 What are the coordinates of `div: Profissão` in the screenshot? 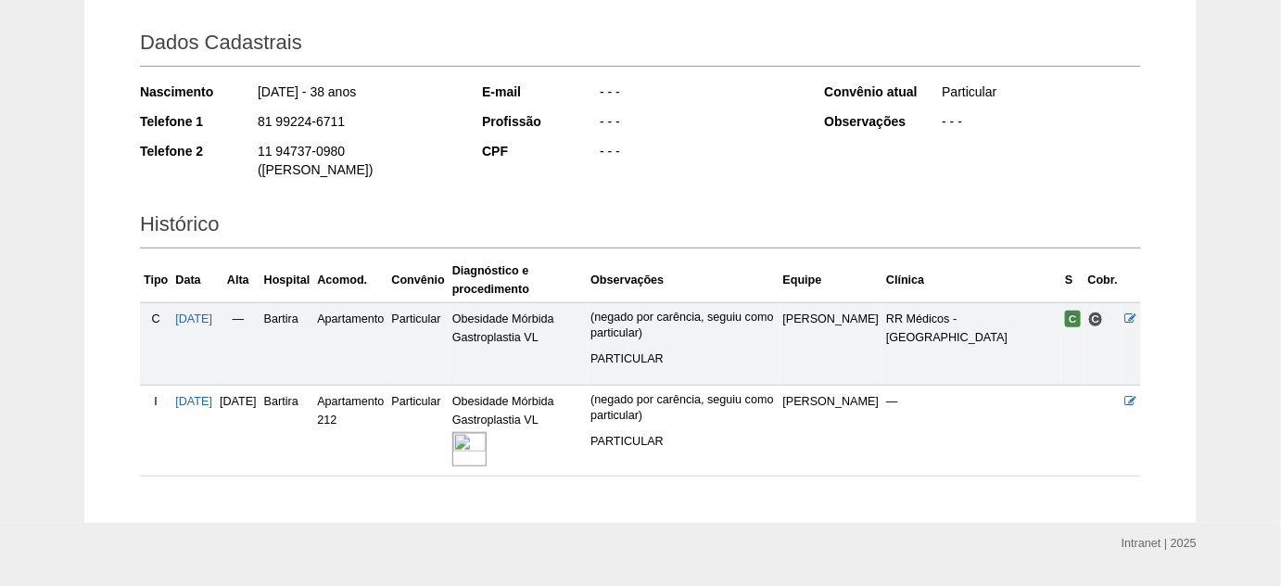 It's located at (540, 121).